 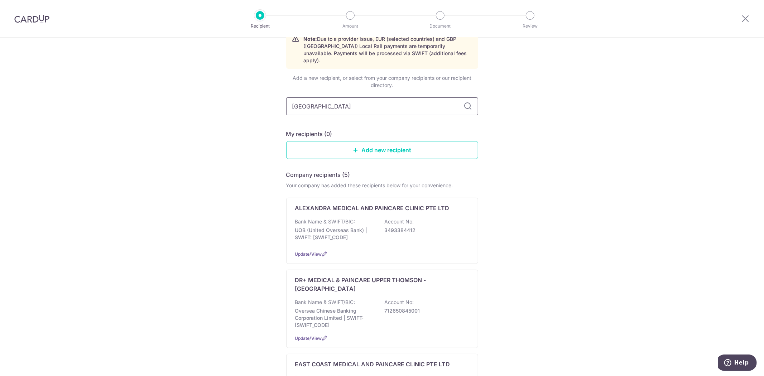 What do you see at coordinates (32, 19) in the screenshot?
I see `img: CardUp` at bounding box center [32, 19].